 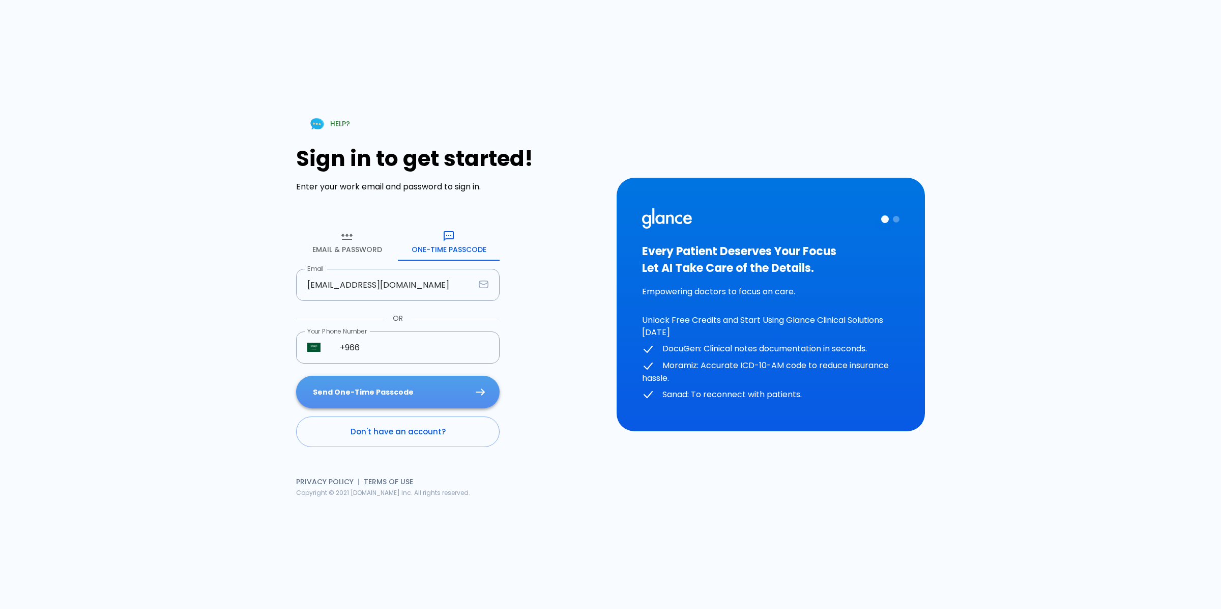 What do you see at coordinates (325, 481) in the screenshot?
I see `a: Privacy Policy` at bounding box center [325, 481].